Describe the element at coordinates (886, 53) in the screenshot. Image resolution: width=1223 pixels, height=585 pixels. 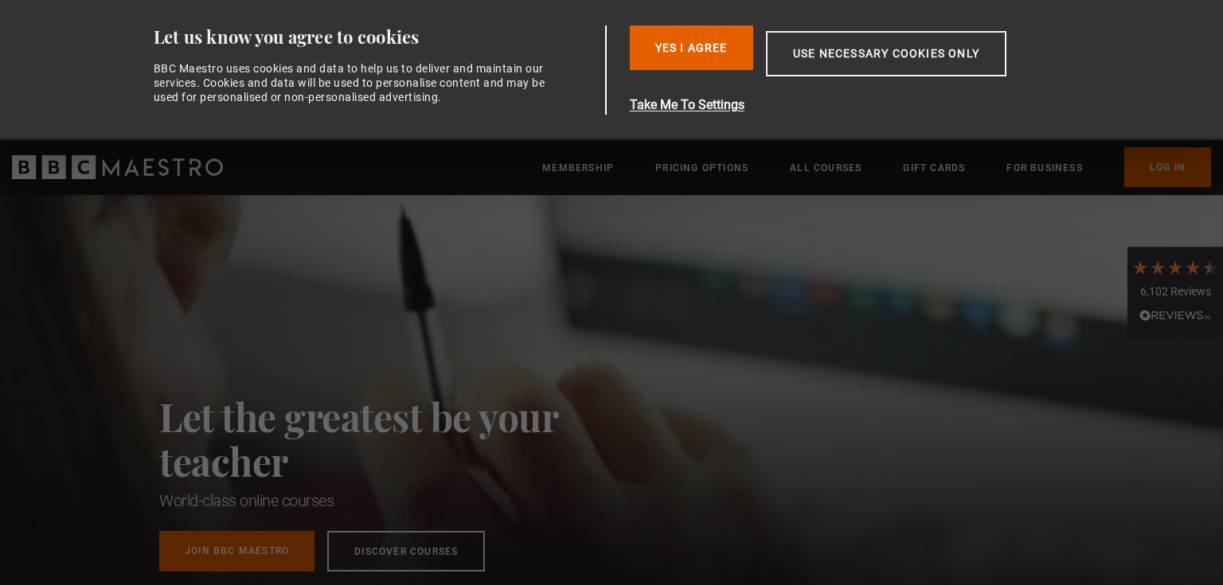
I see `button: Use necessary cookies only` at that location.